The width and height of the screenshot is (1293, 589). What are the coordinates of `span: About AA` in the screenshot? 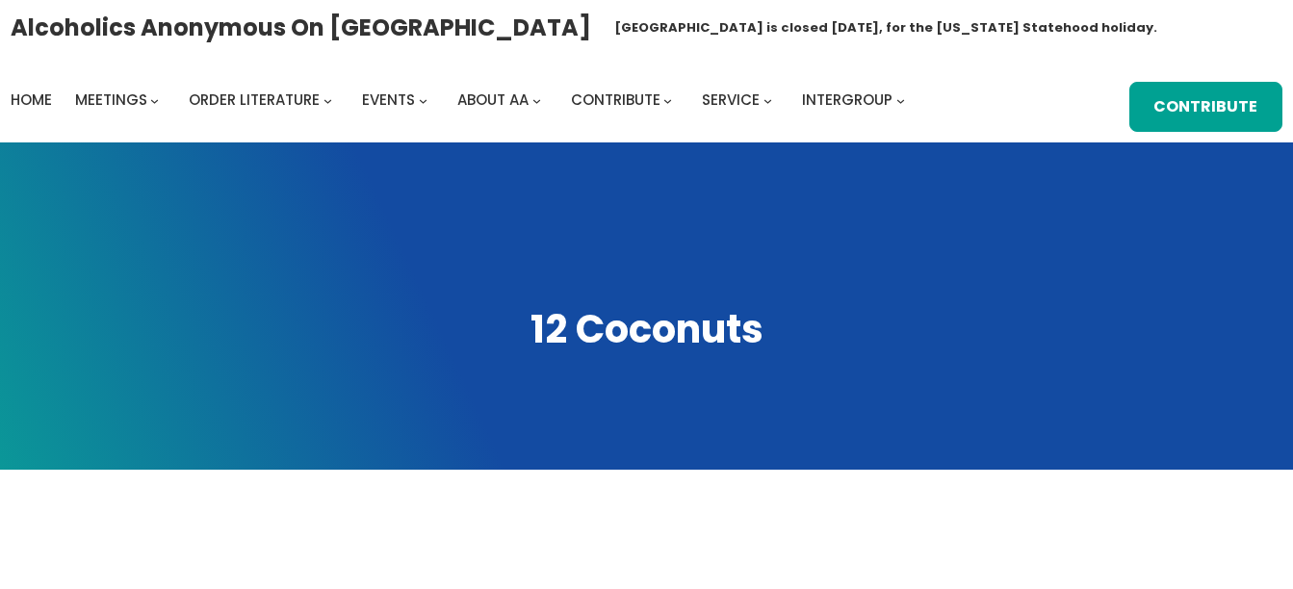 It's located at (493, 99).